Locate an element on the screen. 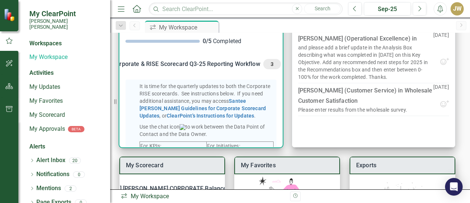  span: Search is located at coordinates (323, 8).